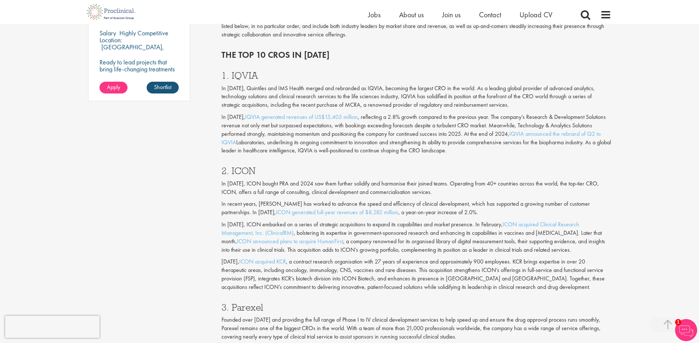 This screenshot has height=343, width=699. What do you see at coordinates (411, 15) in the screenshot?
I see `a: About us` at bounding box center [411, 15].